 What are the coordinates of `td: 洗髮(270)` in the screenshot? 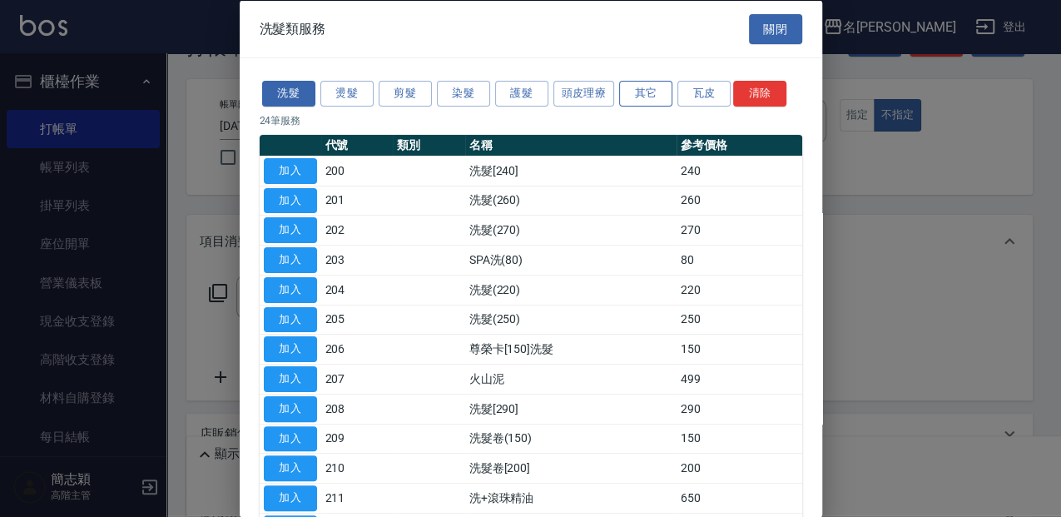 It's located at (571, 230).